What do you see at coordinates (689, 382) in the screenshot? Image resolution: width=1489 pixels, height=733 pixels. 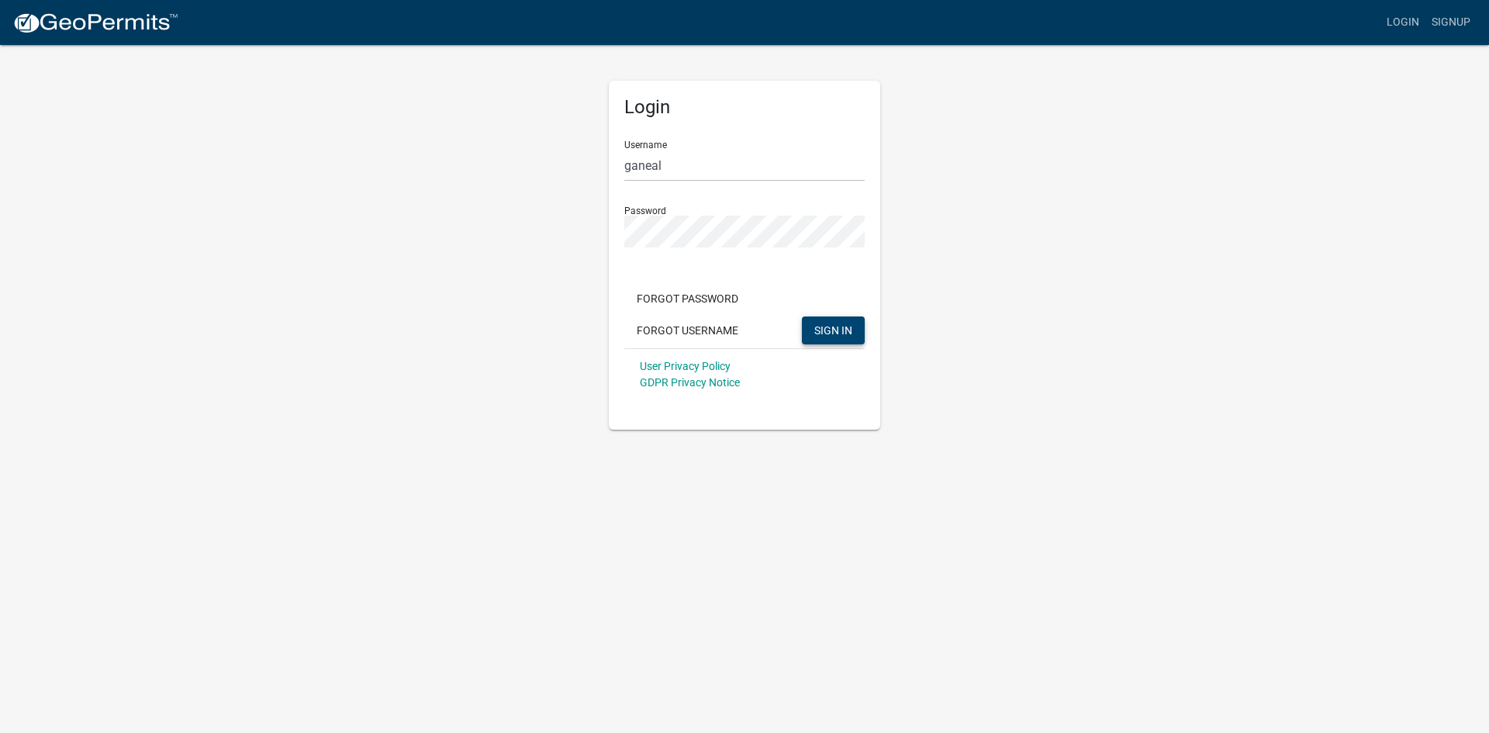 I see `a: GDPR Privacy Notice` at bounding box center [689, 382].